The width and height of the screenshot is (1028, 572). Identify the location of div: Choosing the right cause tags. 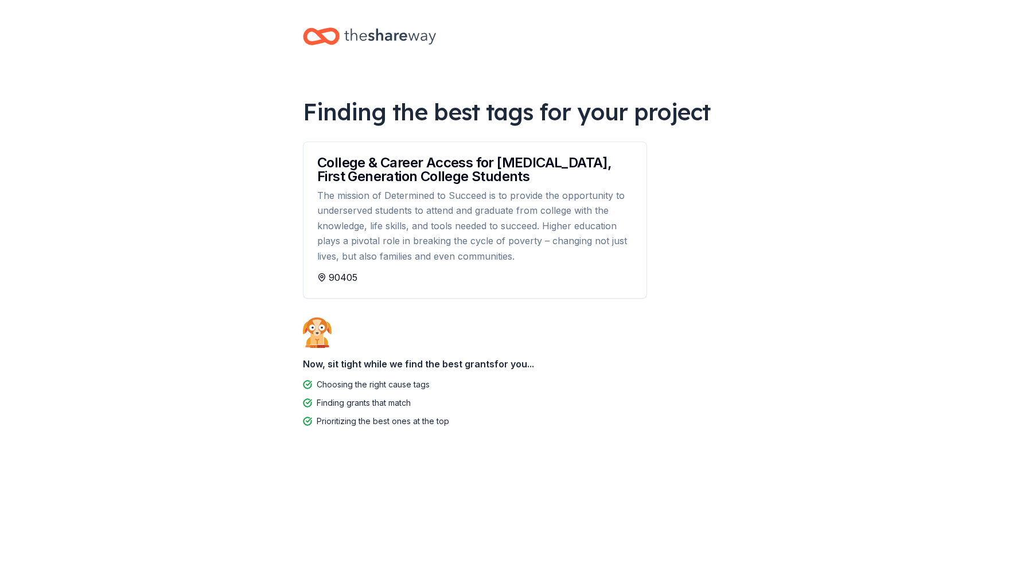
(373, 385).